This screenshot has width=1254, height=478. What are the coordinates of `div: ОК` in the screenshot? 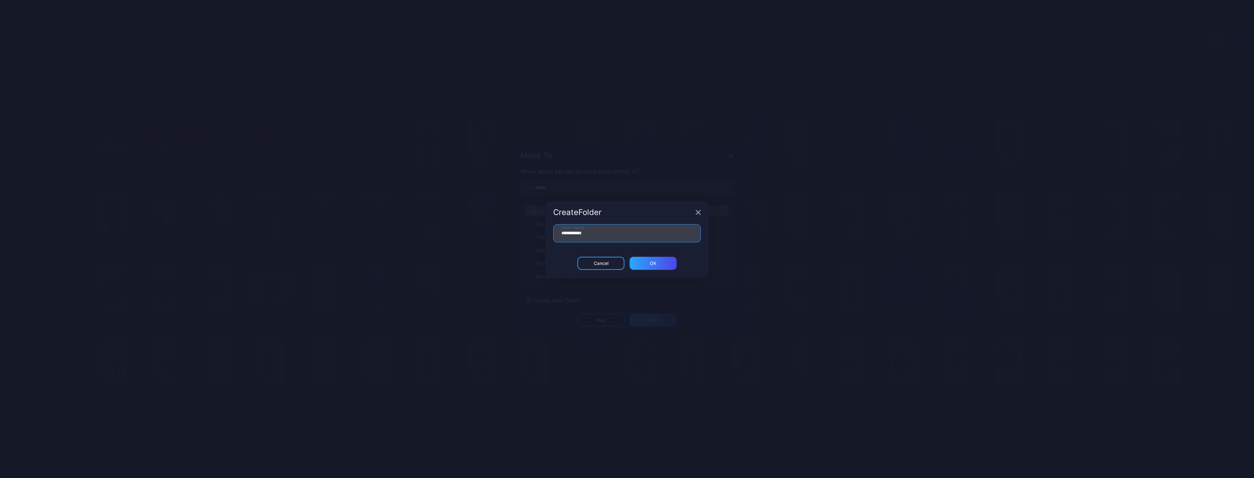 It's located at (653, 264).